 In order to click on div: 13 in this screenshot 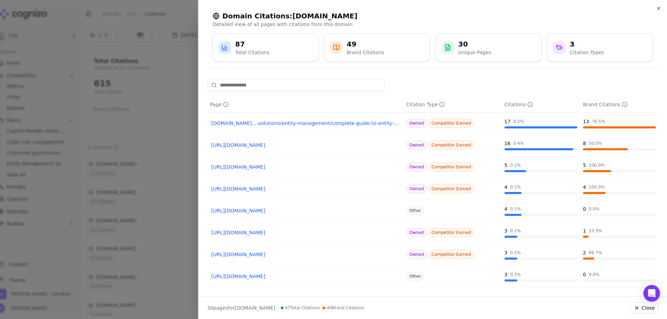, I will do `click(586, 122)`.